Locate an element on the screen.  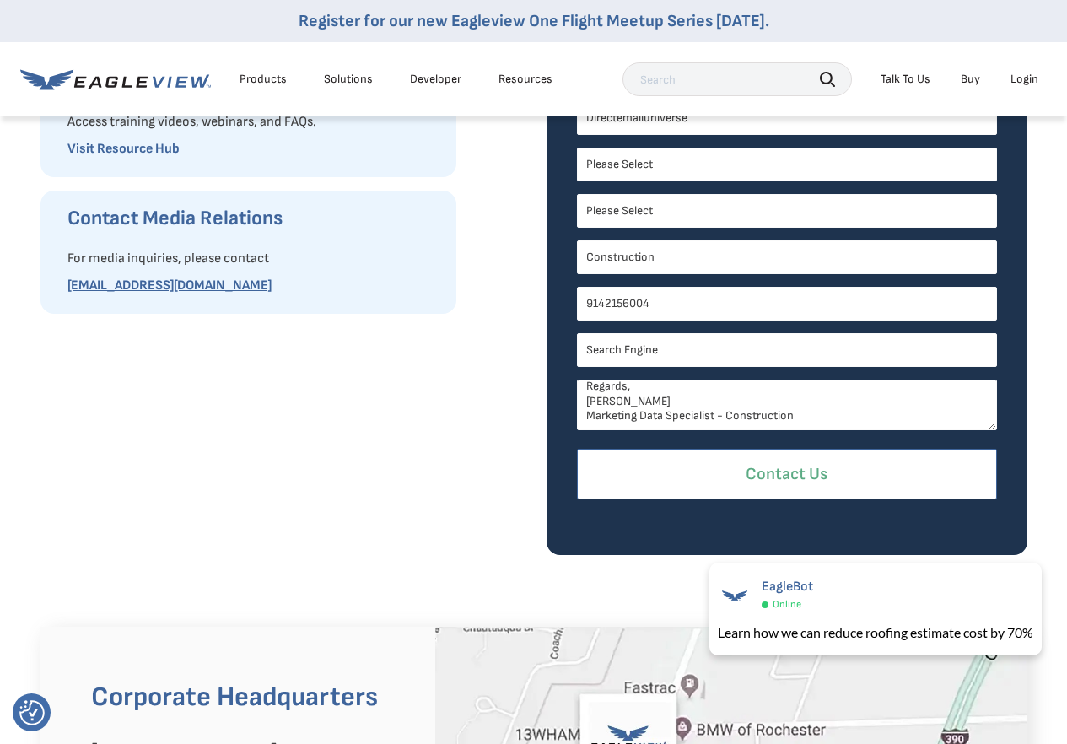
h2: Corporate Headquarters is located at coordinates (251, 698).